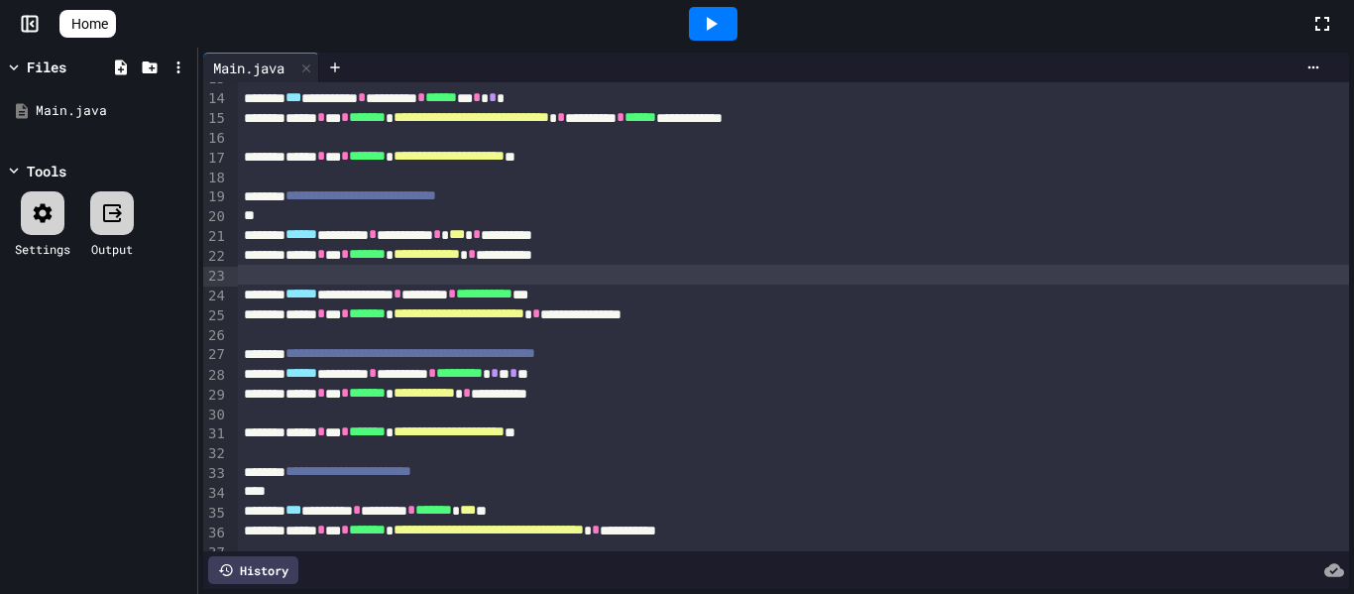 The height and width of the screenshot is (594, 1354). What do you see at coordinates (215, 533) in the screenshot?
I see `div: 36` at bounding box center [215, 533].